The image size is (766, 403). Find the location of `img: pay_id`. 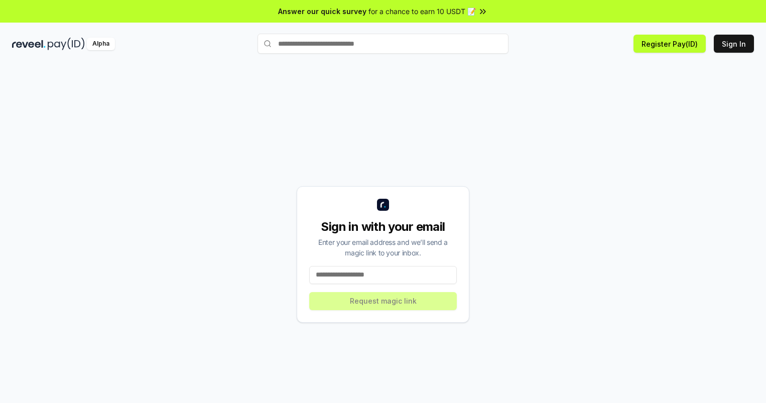

img: pay_id is located at coordinates (66, 44).